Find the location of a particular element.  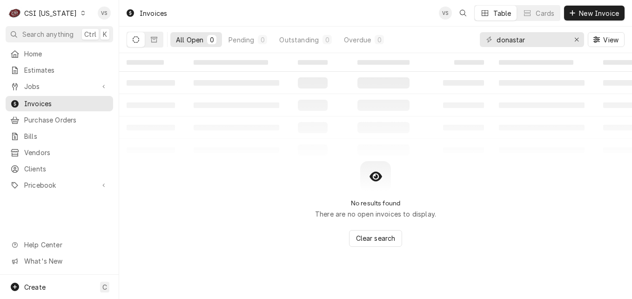

a: Bills is located at coordinates (59, 136).